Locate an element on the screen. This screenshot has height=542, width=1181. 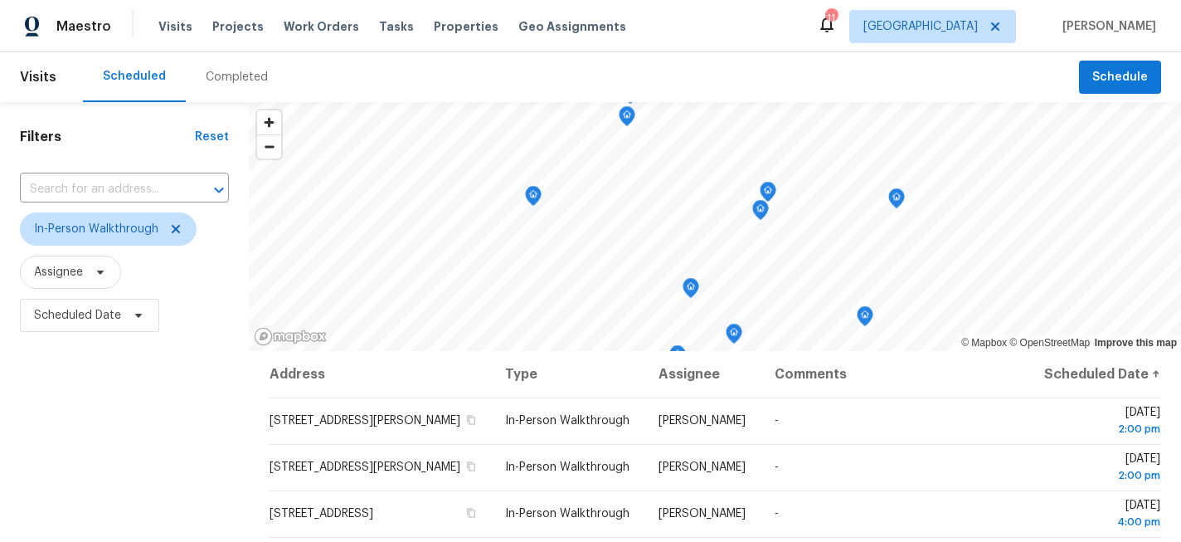
h1: Filters is located at coordinates (107, 137).